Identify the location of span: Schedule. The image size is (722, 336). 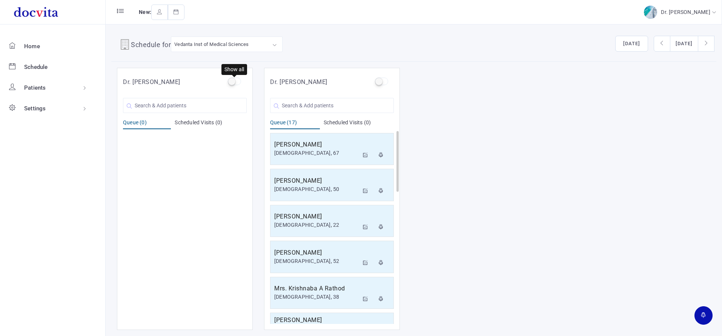
(36, 67).